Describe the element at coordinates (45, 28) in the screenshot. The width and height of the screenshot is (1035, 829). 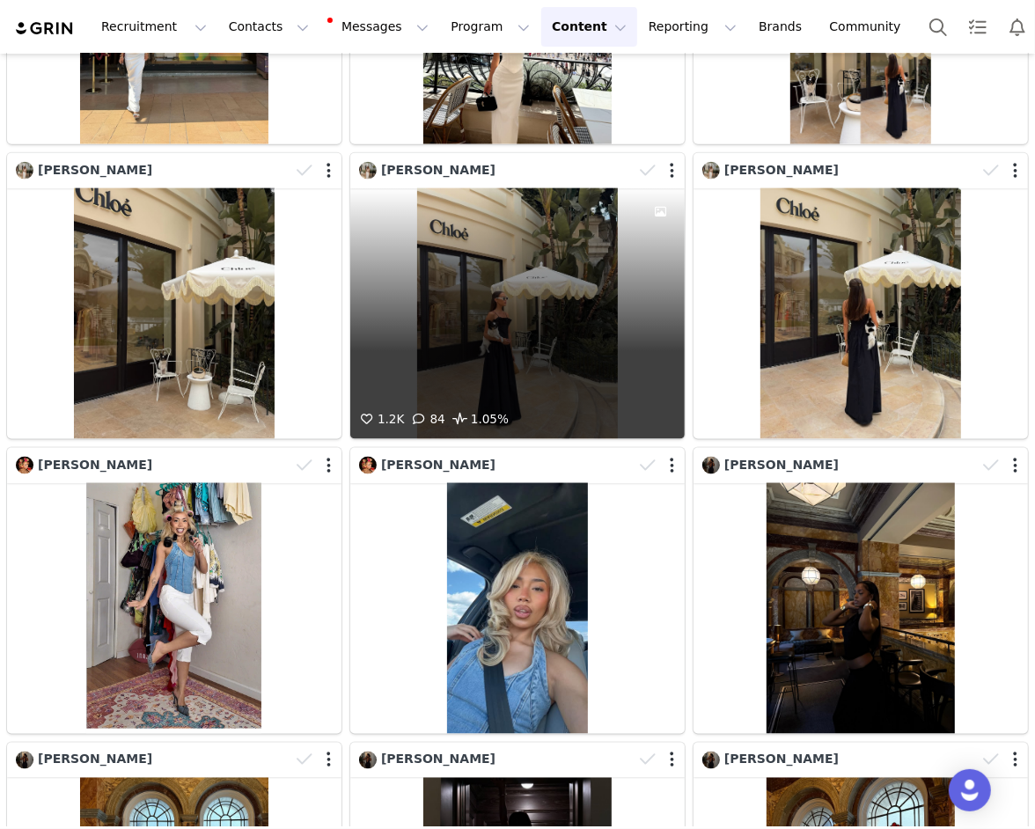
I see `img: grin logo` at that location.